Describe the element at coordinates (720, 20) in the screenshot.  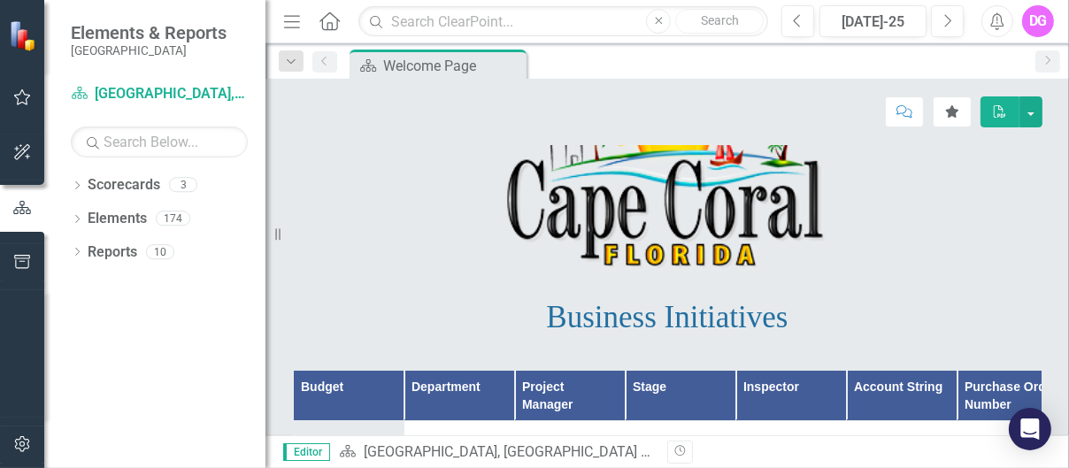
I see `span: Search` at that location.